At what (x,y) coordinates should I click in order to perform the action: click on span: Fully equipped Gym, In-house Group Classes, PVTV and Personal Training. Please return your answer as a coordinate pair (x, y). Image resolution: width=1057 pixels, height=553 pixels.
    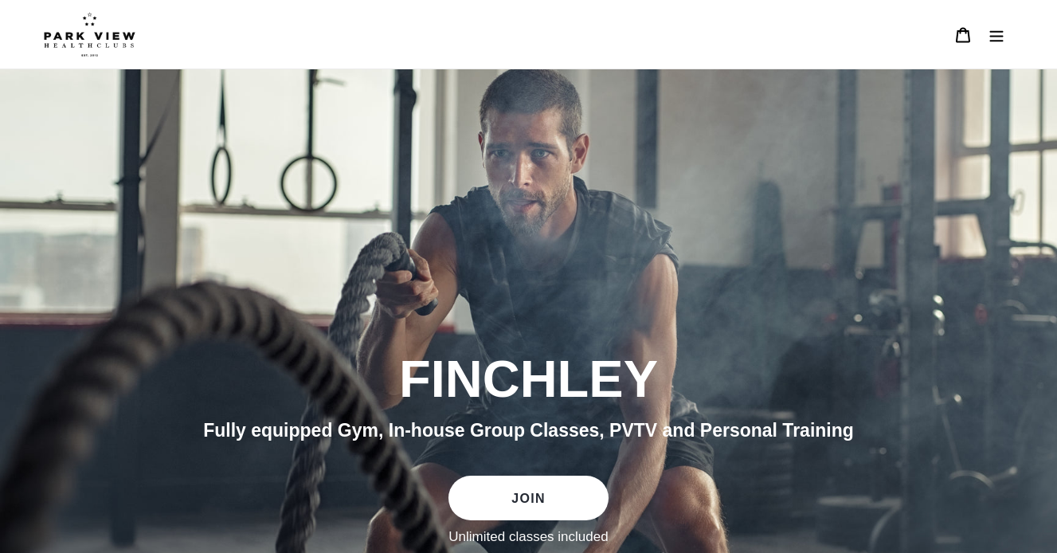
    Looking at the image, I should click on (528, 430).